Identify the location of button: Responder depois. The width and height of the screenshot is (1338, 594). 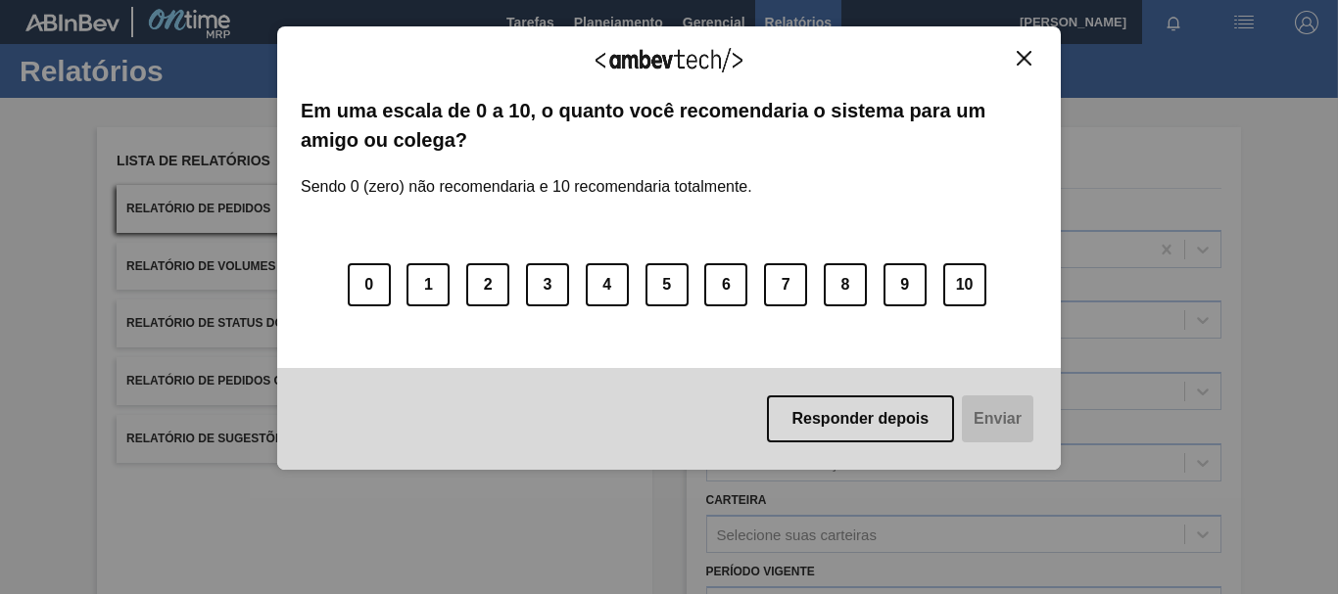
(861, 419).